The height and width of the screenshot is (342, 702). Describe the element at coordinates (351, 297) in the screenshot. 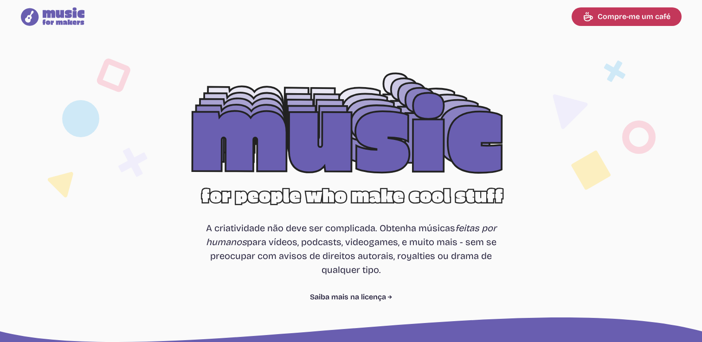

I see `a: Saiba mais na licença` at that location.